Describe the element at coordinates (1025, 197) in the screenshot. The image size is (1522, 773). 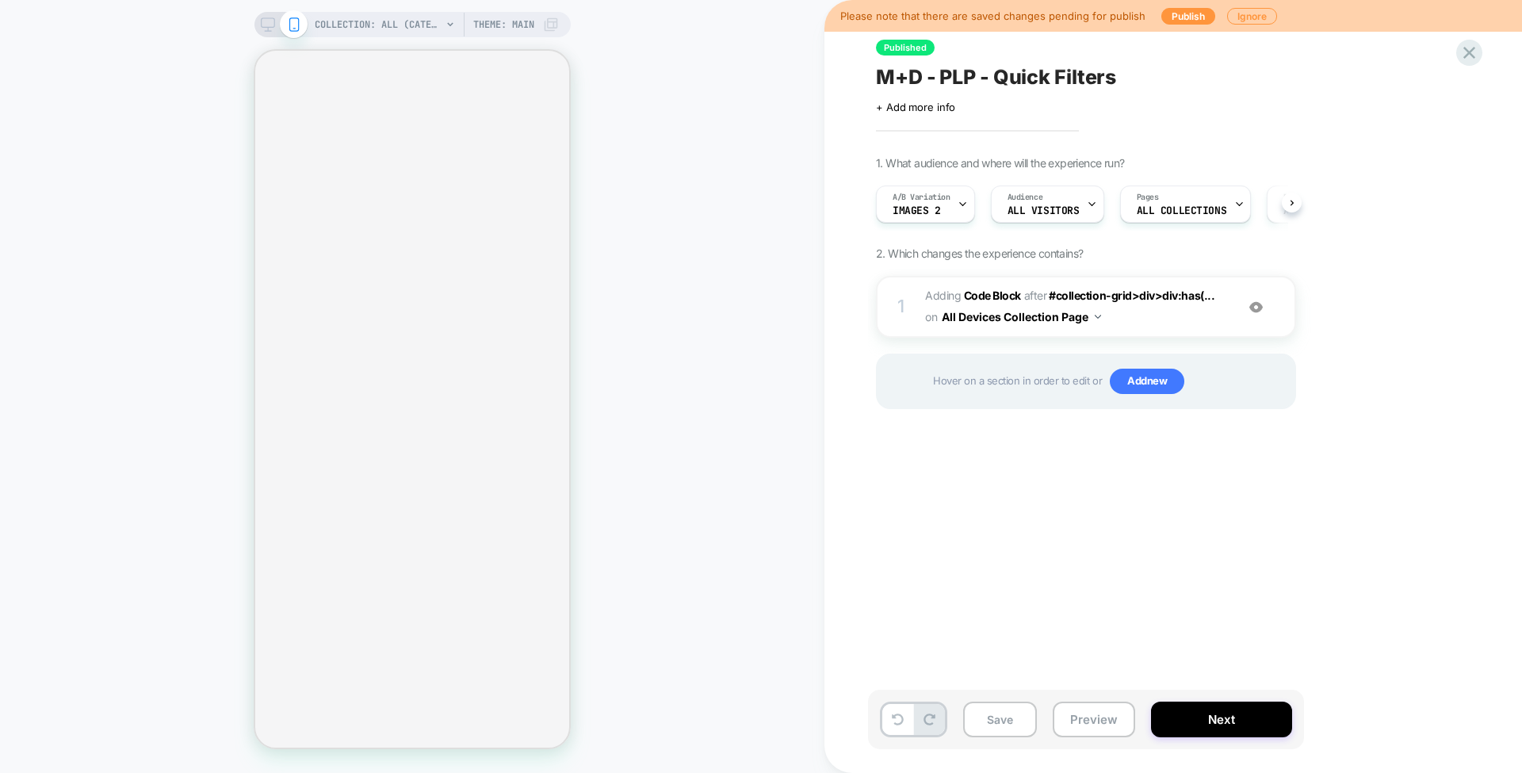
I see `span: Audience` at that location.